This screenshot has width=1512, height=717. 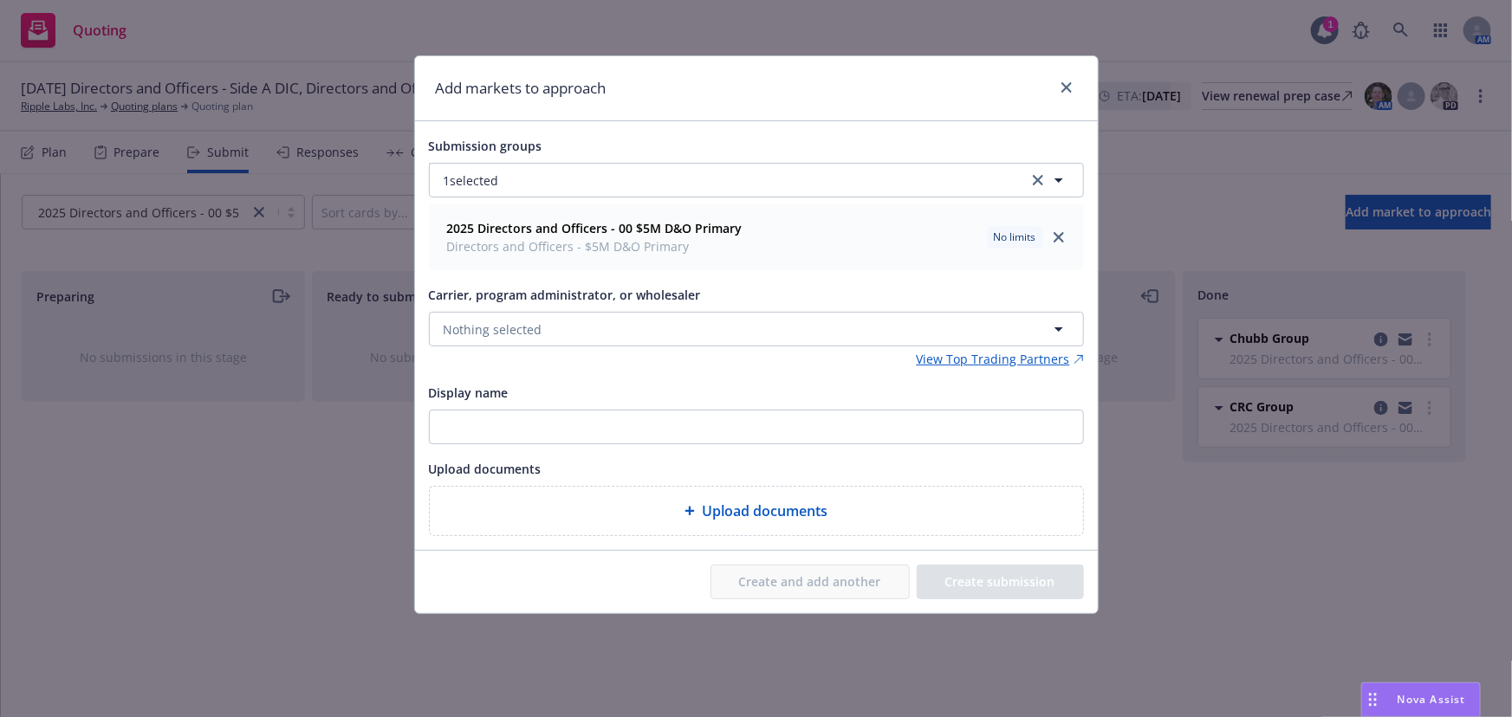 What do you see at coordinates (469, 392) in the screenshot?
I see `span: Display name` at bounding box center [469, 392].